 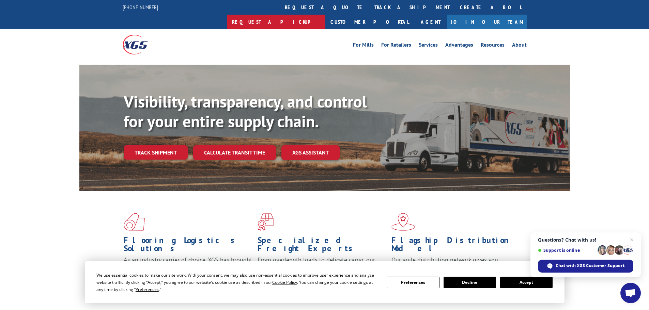 What do you see at coordinates (134, 222) in the screenshot?
I see `img: xgs-icon-total-supply-chain-intelligence-red` at bounding box center [134, 222].